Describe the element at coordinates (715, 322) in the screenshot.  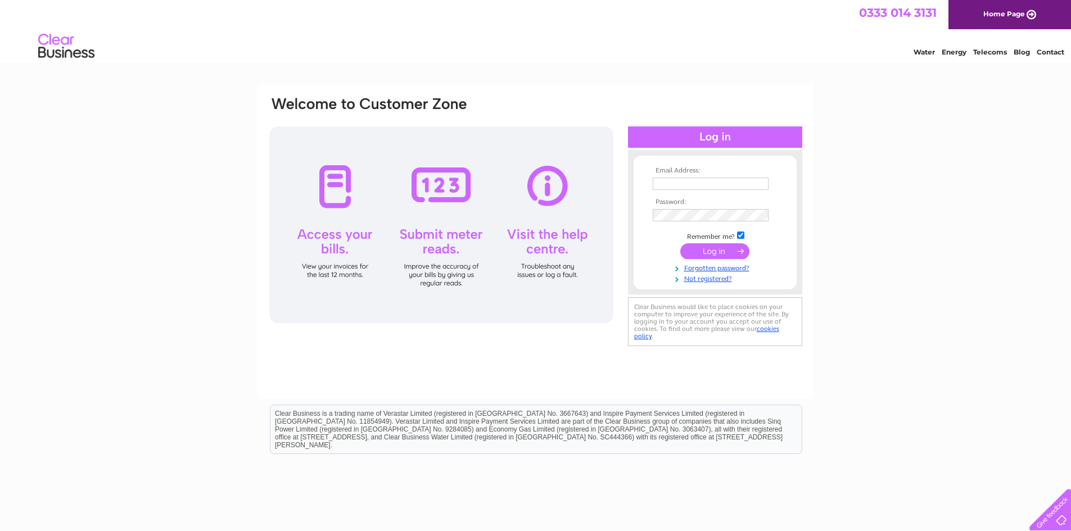
I see `div: Clear Business would like to place cookies on your computer to improve your experience of the sit...` at that location.